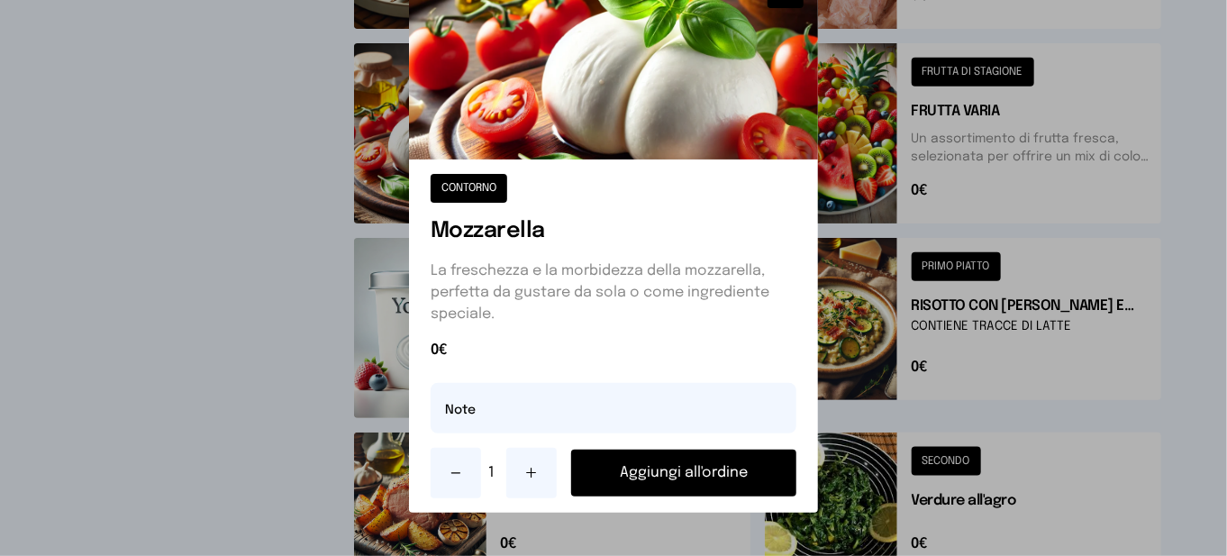  I want to click on button: CONTORNO, so click(468, 188).